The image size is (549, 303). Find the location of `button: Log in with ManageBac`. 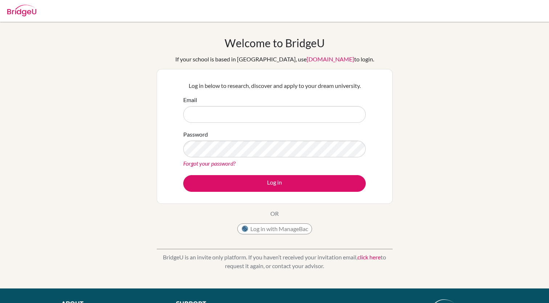

button: Log in with ManageBac is located at coordinates (275, 229).